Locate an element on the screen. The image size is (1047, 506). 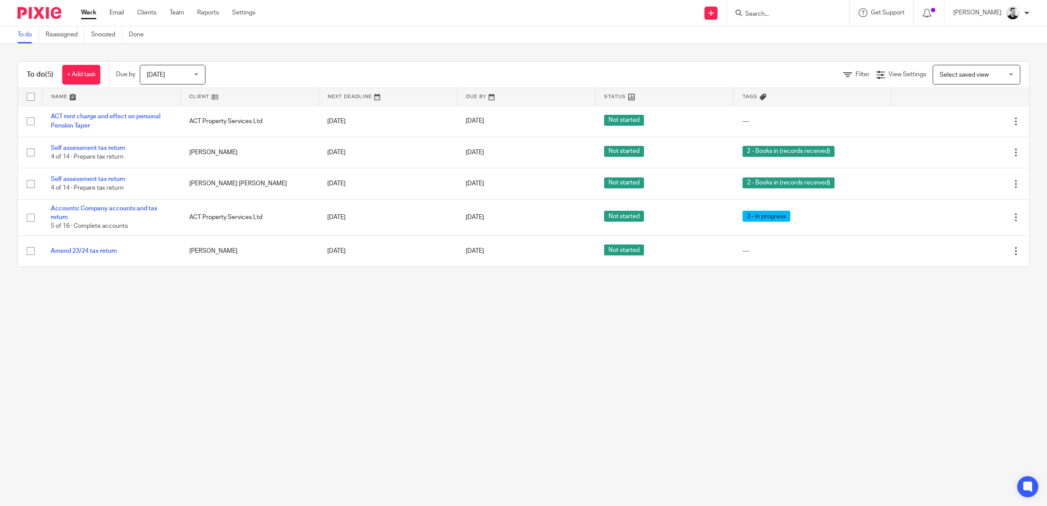
a: To do is located at coordinates (28, 35).